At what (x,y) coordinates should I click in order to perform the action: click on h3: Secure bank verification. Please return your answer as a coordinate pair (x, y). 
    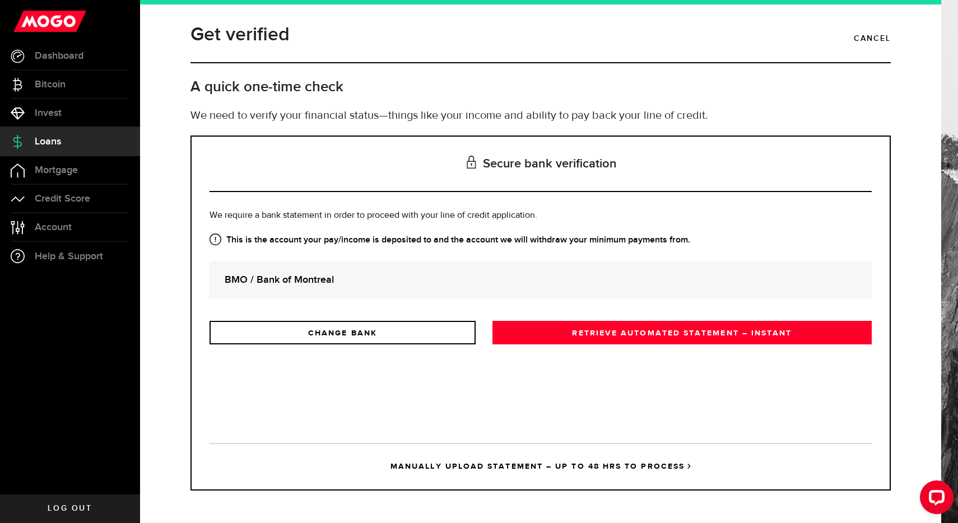
    Looking at the image, I should click on (541, 164).